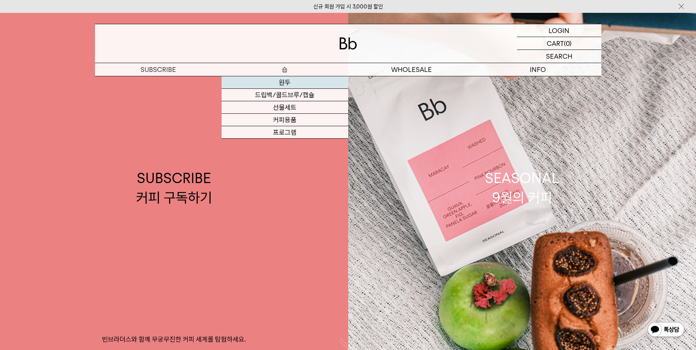  What do you see at coordinates (411, 69) in the screenshot?
I see `p: WHOLESALE` at bounding box center [411, 69].